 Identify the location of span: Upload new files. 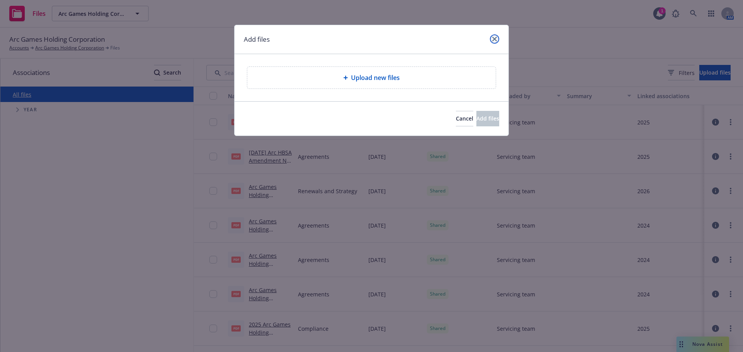
(375, 78).